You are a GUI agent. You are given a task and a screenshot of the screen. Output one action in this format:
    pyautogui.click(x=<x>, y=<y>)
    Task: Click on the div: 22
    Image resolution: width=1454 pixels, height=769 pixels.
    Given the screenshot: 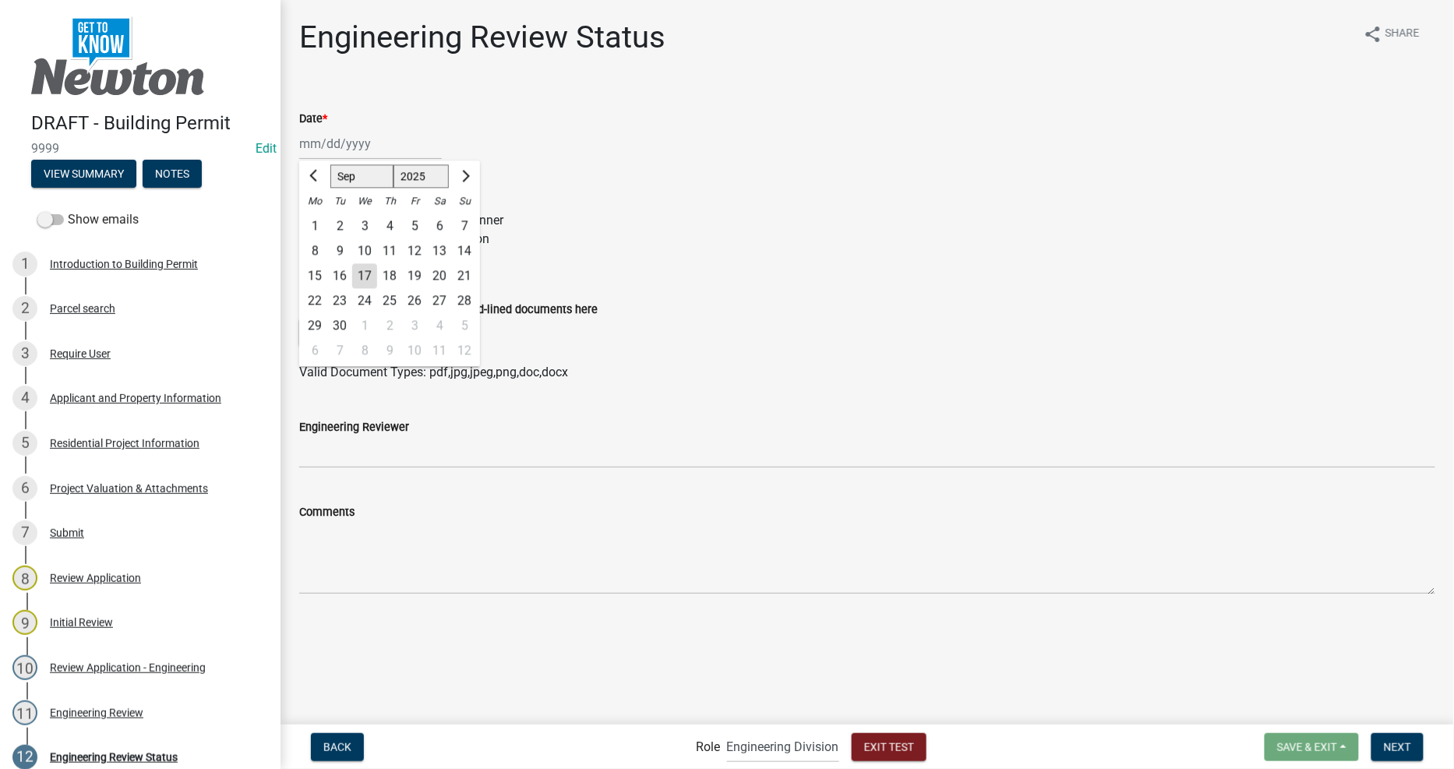 What is the action you would take?
    pyautogui.click(x=315, y=301)
    